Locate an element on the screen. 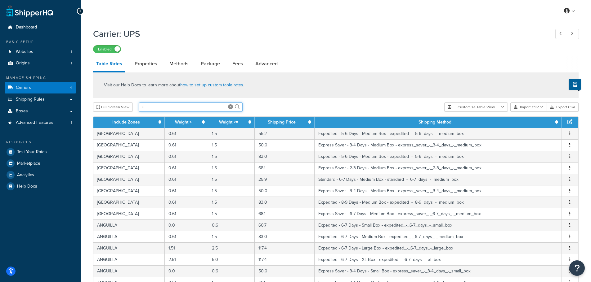 Image resolution: width=591 pixels, height=282 pixels. a: Shipping Price is located at coordinates (281, 122).